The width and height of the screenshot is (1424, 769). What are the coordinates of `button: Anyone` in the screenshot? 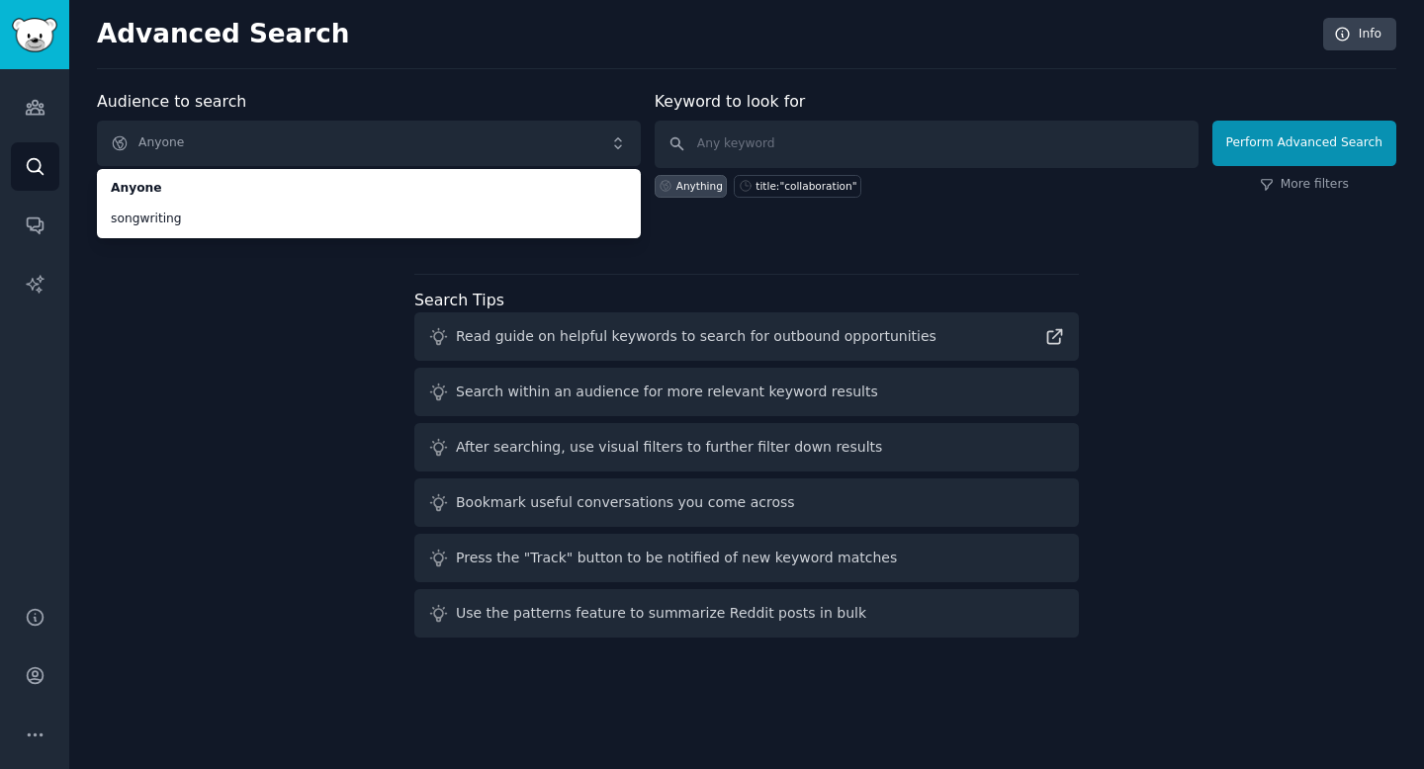 It's located at (369, 143).